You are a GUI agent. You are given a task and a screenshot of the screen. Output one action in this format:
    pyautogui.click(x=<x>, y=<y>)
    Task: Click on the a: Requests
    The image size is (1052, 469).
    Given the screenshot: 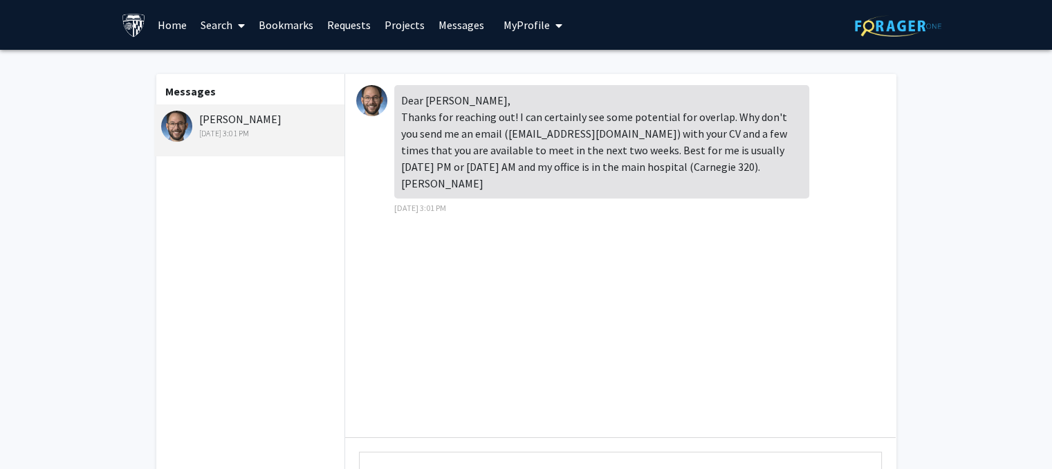 What is the action you would take?
    pyautogui.click(x=348, y=25)
    